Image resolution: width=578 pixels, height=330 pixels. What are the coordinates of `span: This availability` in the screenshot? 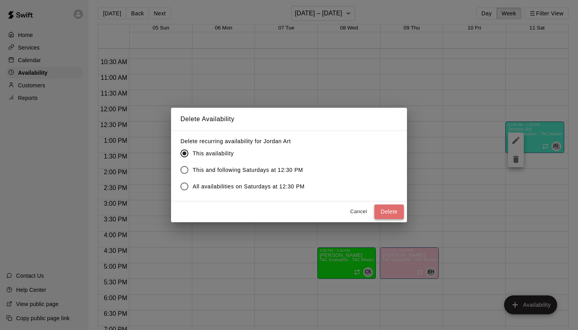 It's located at (213, 153).